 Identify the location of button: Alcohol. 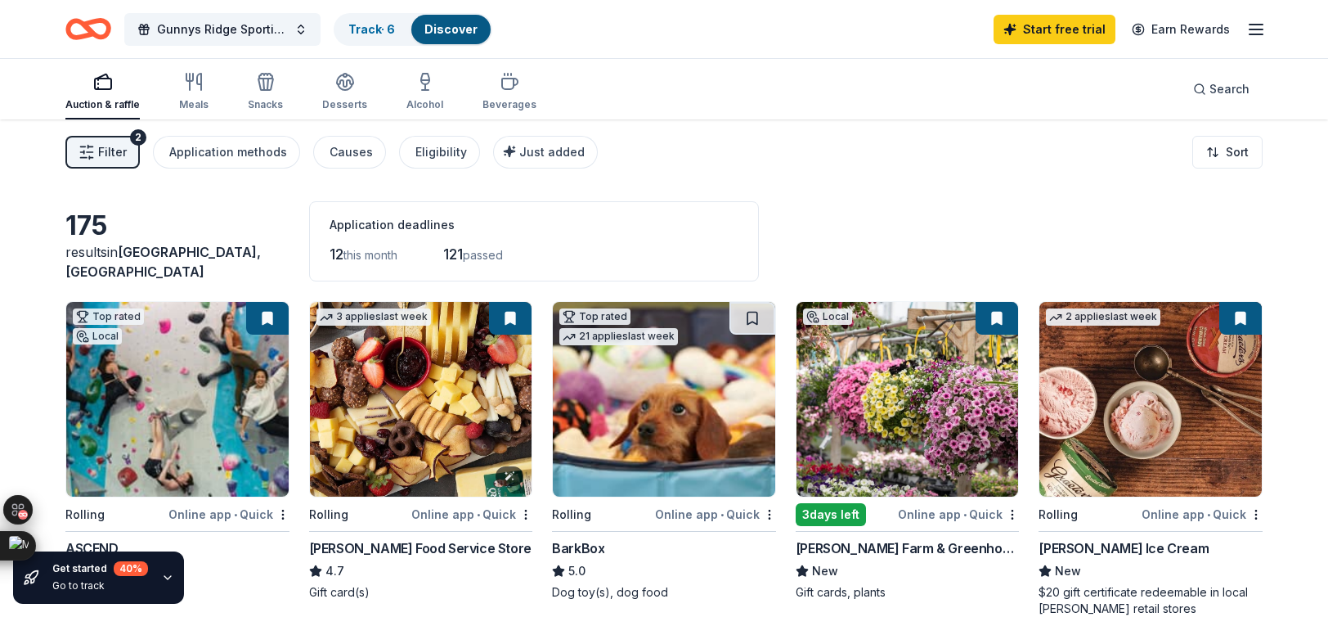
(424, 92).